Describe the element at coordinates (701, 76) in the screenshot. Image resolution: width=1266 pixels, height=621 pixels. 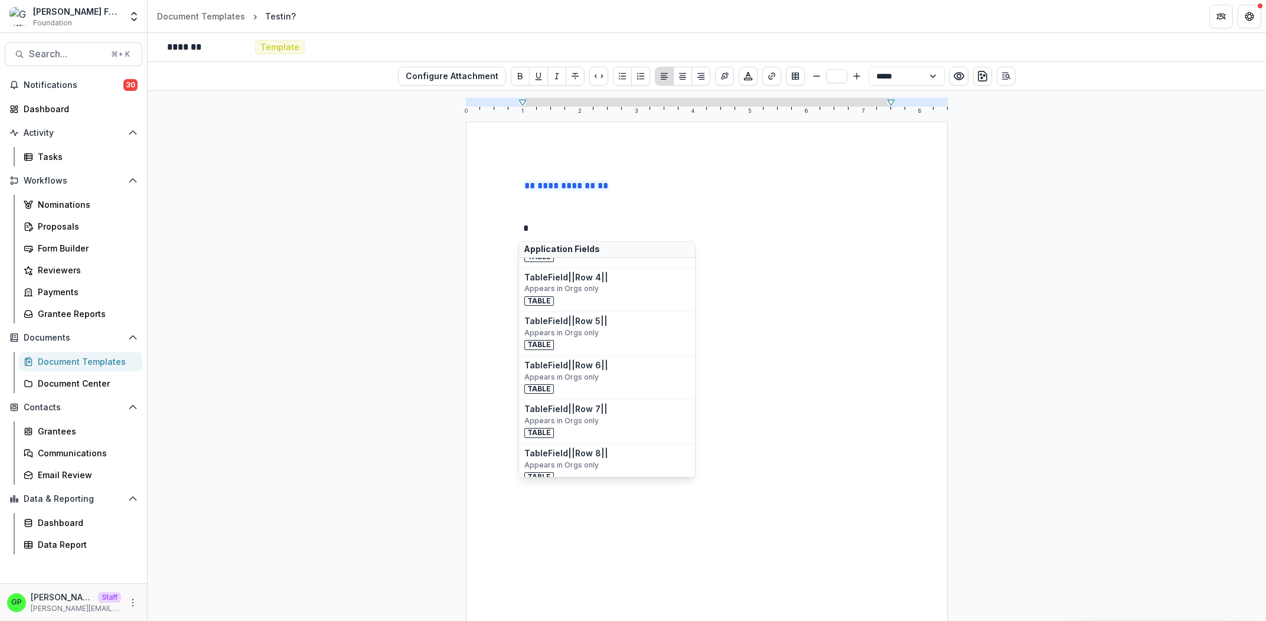
I see `button: Align Right` at that location.